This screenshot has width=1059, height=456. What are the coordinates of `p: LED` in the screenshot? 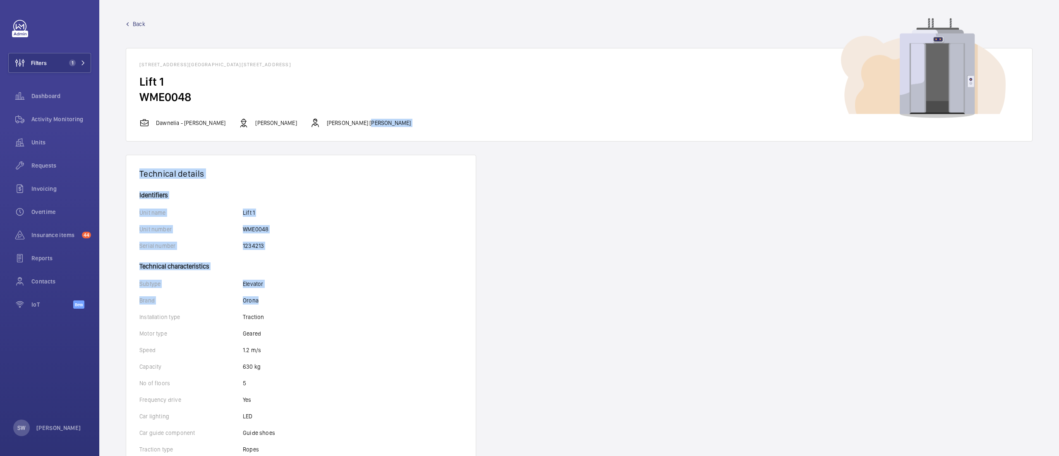 It's located at (248, 416).